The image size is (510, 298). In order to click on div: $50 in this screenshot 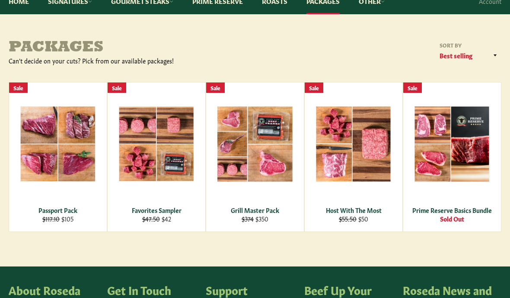, I will do `click(354, 219)`.